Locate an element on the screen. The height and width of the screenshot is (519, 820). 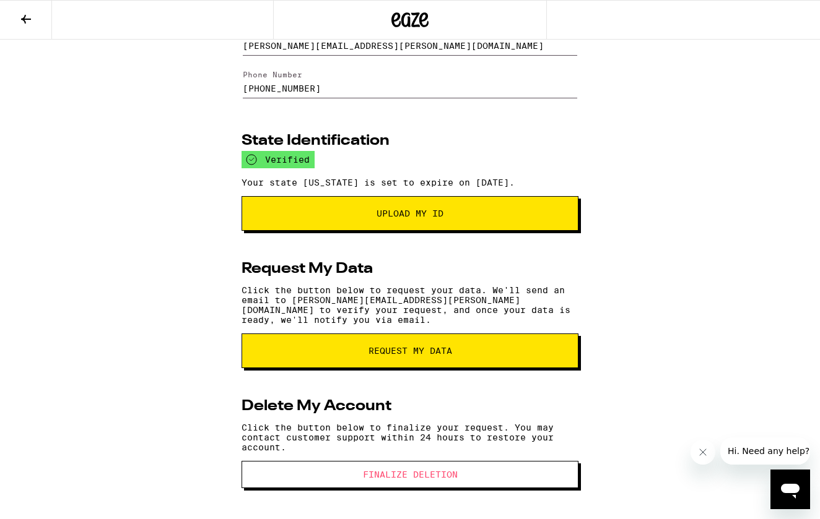
span: Finalize Deletion is located at coordinates (410, 475).